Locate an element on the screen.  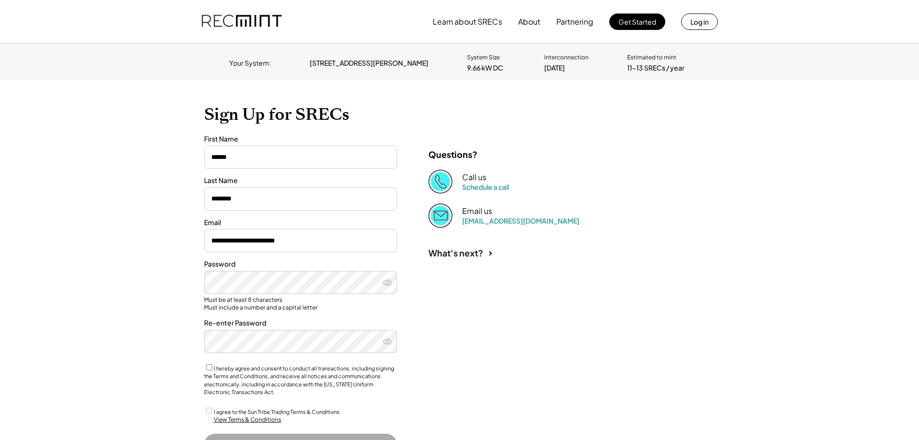
div: Must be at least 8 characters Must include a number and a capital letter is located at coordinates (301, 303).